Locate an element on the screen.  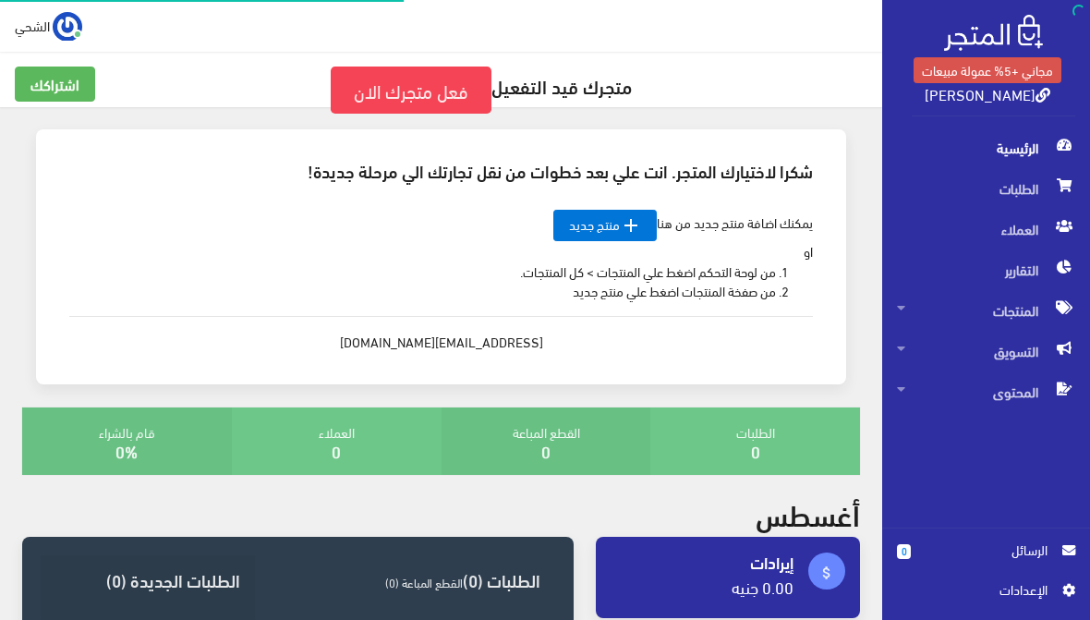
a: المحتوى is located at coordinates (986, 392).